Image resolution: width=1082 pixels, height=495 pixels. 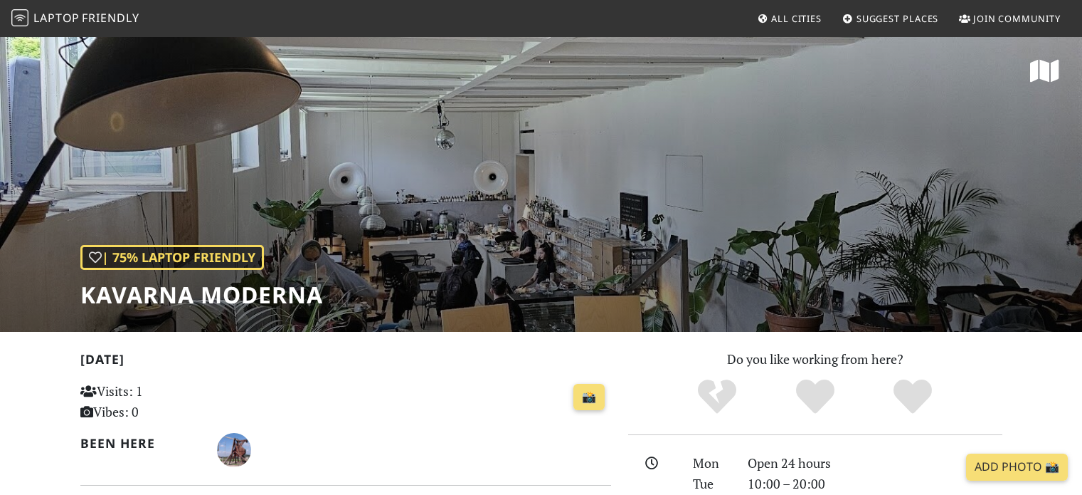 I want to click on img: LaptopFriendly, so click(x=20, y=18).